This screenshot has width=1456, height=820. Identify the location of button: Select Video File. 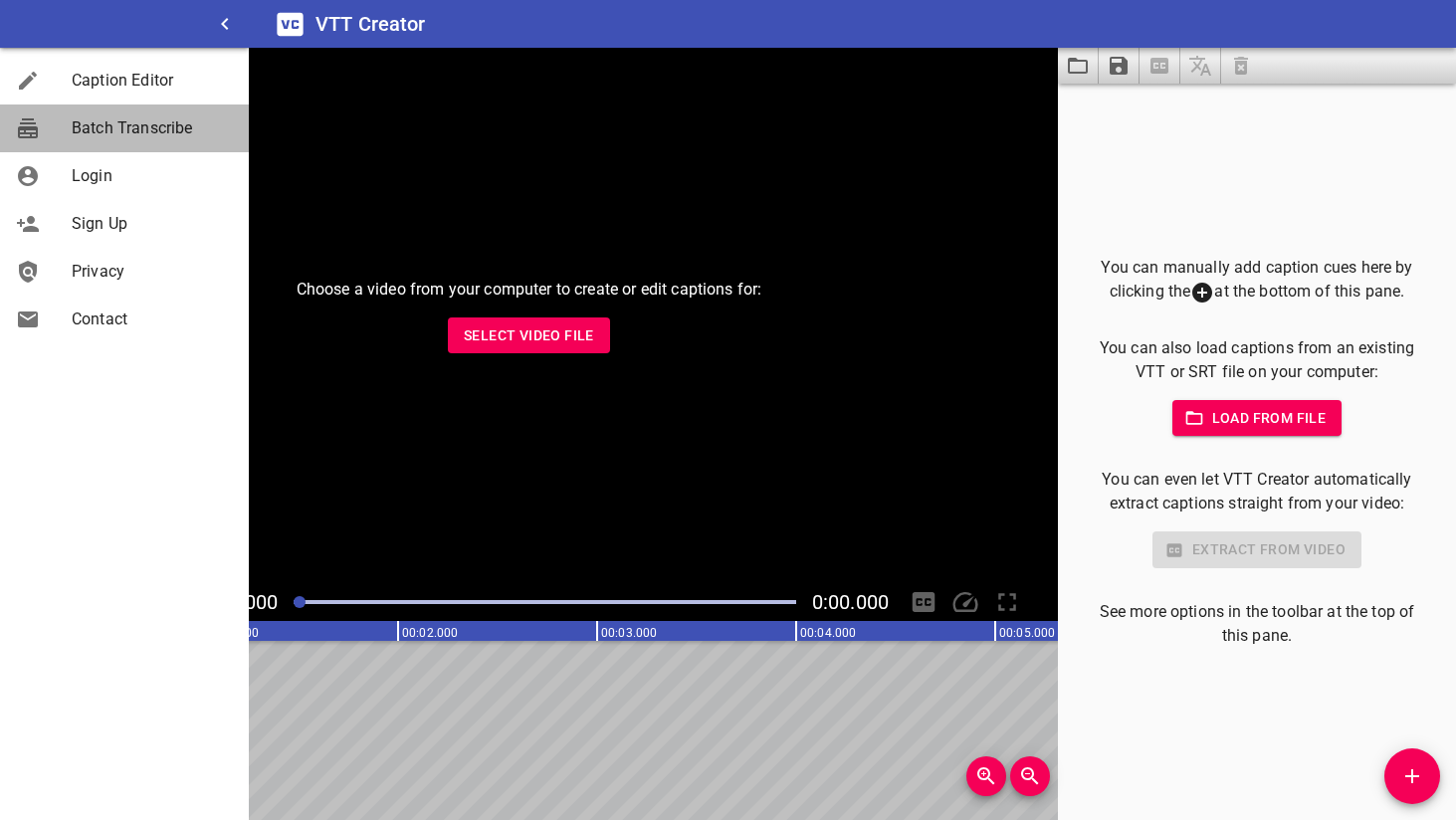
(528, 336).